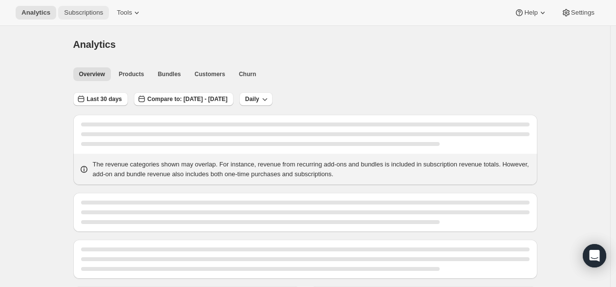 This screenshot has width=616, height=287. I want to click on button: Daily, so click(256, 99).